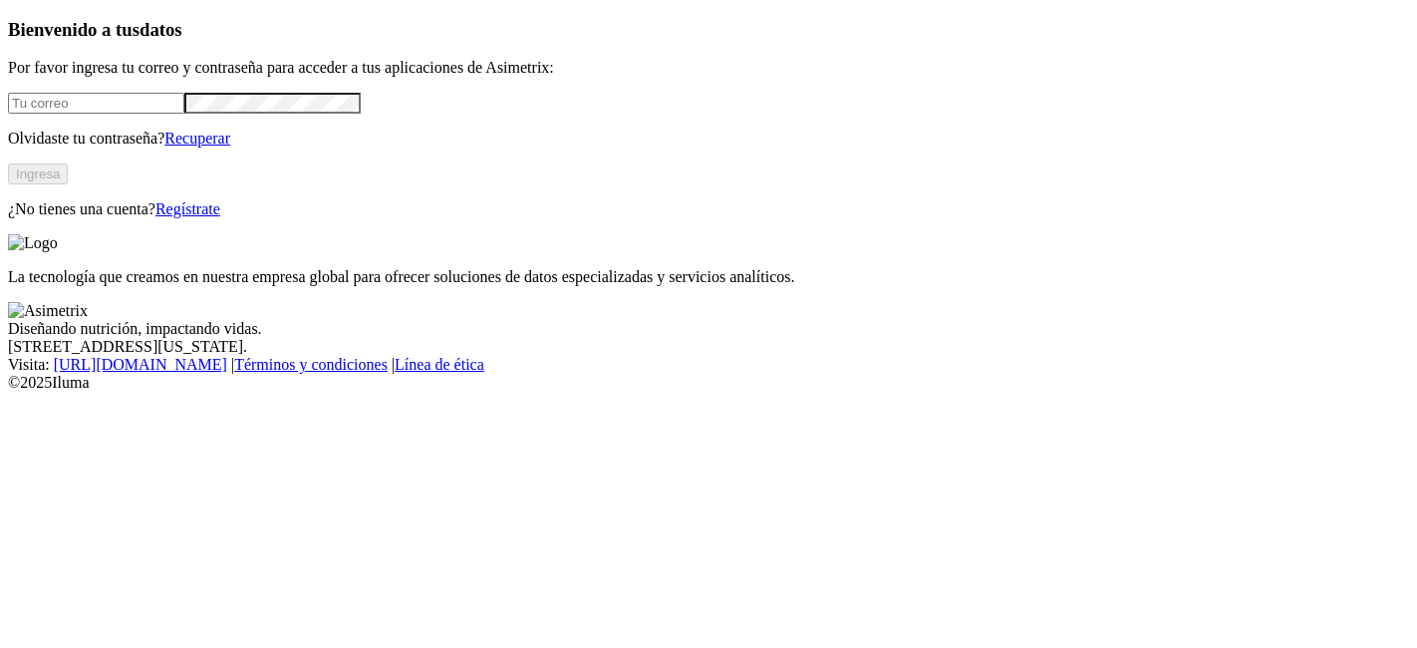 This screenshot has height=648, width=1417. Describe the element at coordinates (709, 329) in the screenshot. I see `div: Diseñando nutrición, impactando vidas.` at that location.